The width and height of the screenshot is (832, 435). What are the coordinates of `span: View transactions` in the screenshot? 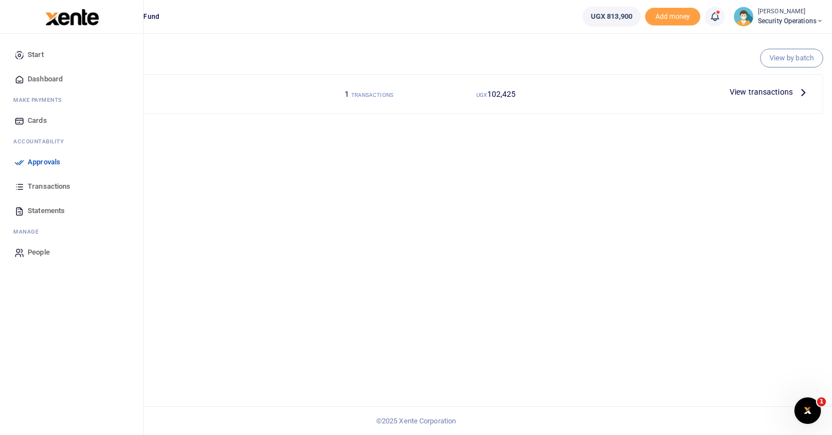 It's located at (762, 92).